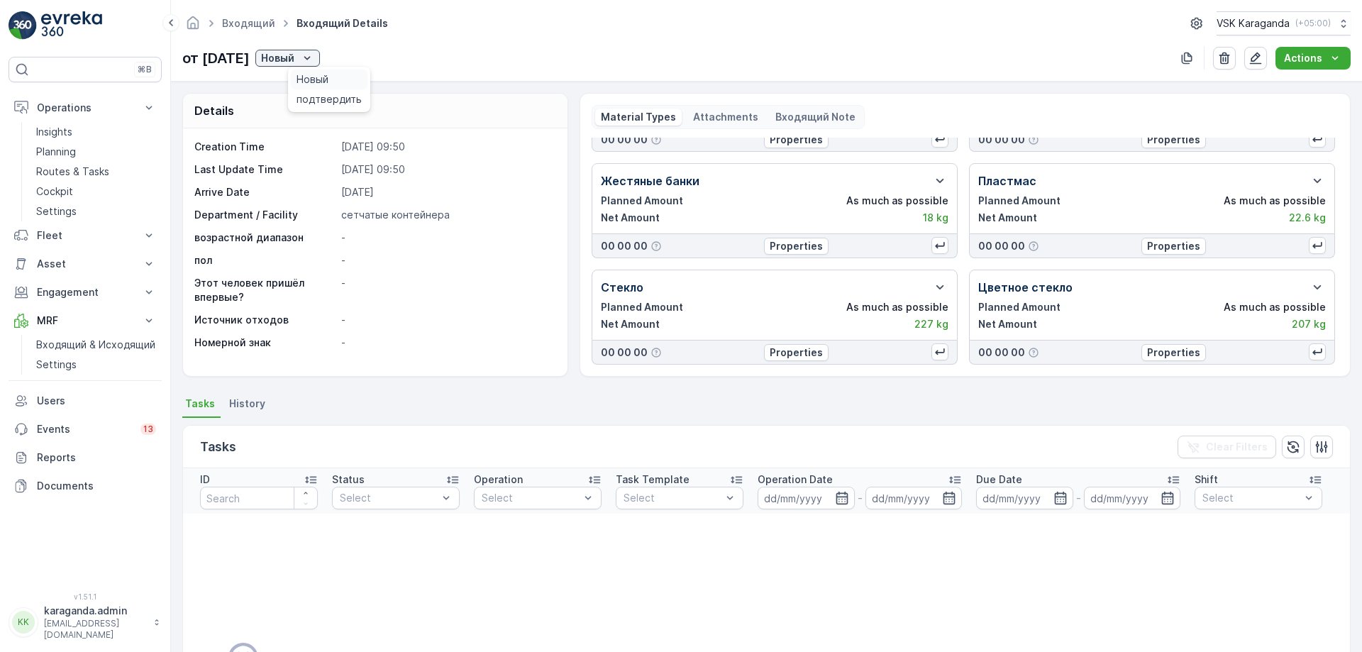 This screenshot has height=652, width=1362. What do you see at coordinates (1007, 181) in the screenshot?
I see `p: Пластмас` at bounding box center [1007, 181].